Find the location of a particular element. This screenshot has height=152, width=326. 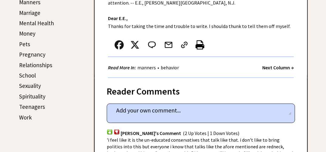

a: Pregnancy is located at coordinates (32, 54).